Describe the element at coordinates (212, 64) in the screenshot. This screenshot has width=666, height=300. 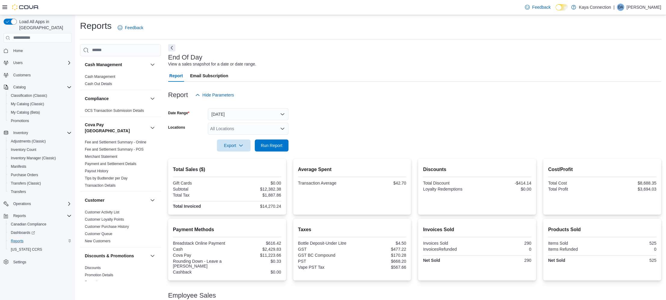
I see `div: View a sales snapshot for a date or date range.` at that location.